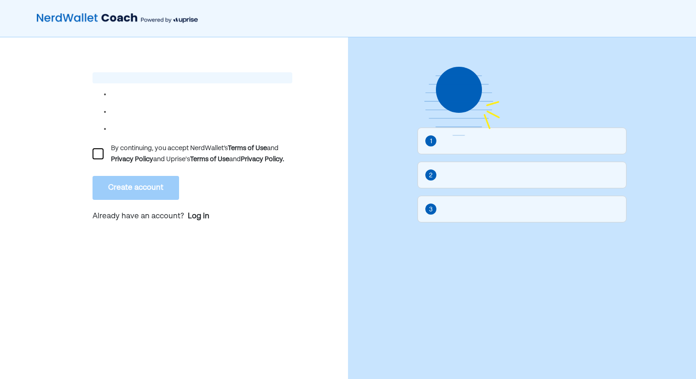 The width and height of the screenshot is (696, 379). Describe the element at coordinates (136, 188) in the screenshot. I see `button: Create account` at that location.